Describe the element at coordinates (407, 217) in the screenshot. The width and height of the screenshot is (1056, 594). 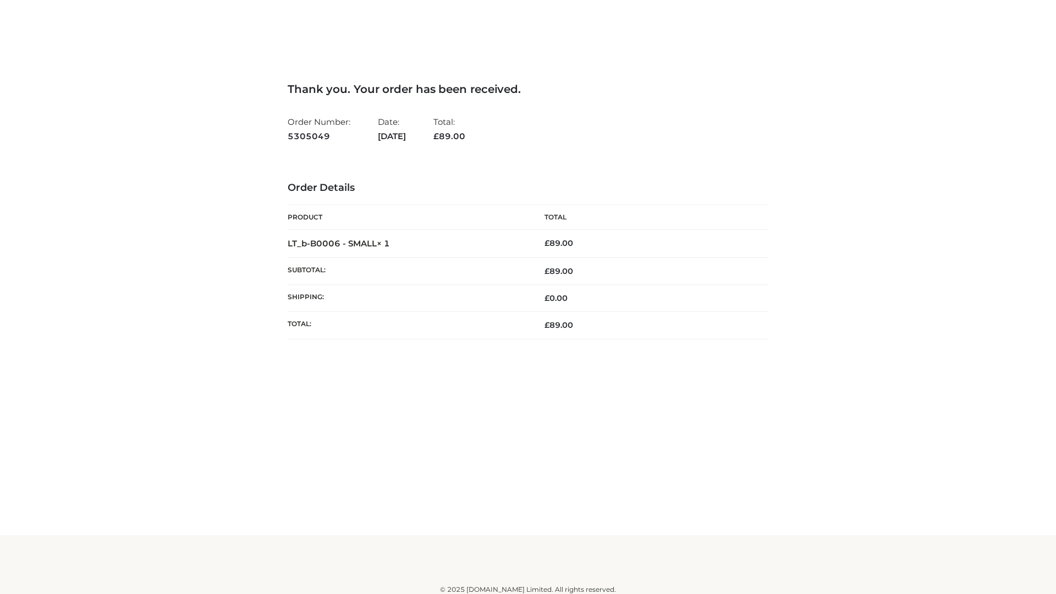
I see `th: Product` at that location.